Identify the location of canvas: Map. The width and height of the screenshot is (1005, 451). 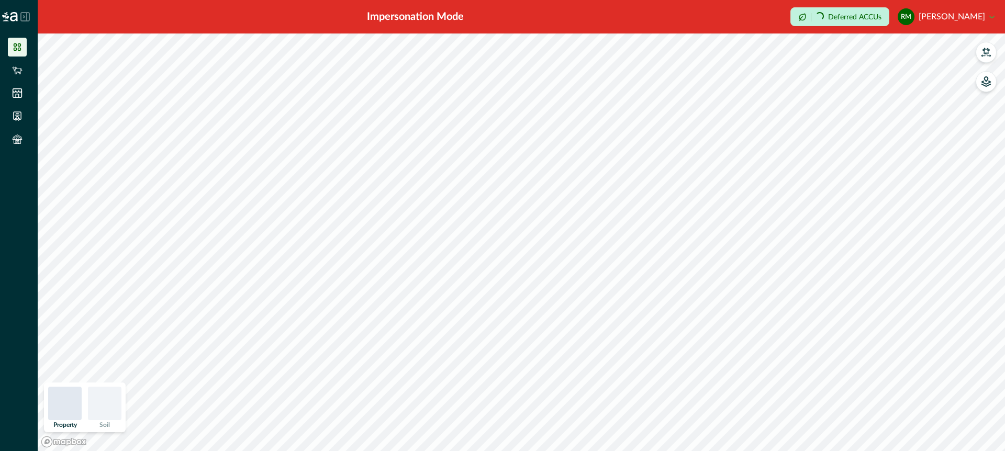
(521, 242).